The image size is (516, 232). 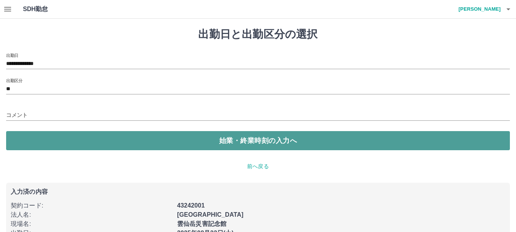 I want to click on p: 契約コード :, so click(x=91, y=206).